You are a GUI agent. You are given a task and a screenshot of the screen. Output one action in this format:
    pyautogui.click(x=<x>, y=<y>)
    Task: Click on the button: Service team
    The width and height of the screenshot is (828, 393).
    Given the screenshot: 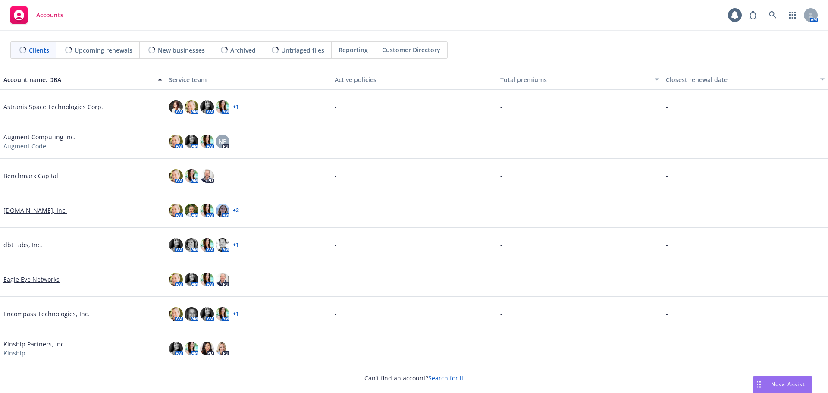 What is the action you would take?
    pyautogui.click(x=249, y=79)
    